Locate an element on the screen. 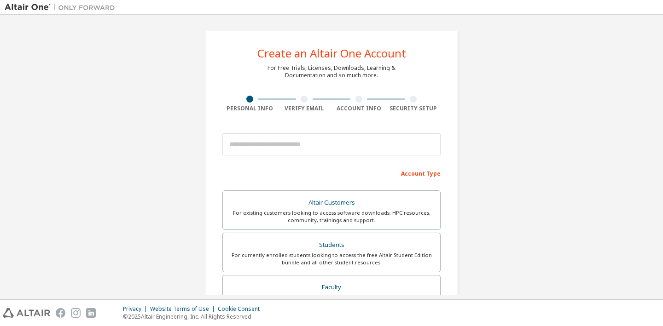 The width and height of the screenshot is (663, 326). div: Students is located at coordinates (331, 245).